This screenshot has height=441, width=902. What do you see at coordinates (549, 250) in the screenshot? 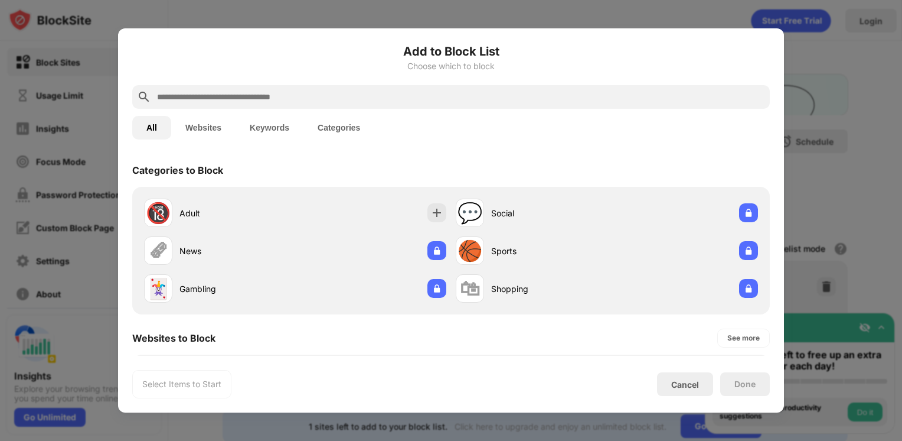
I see `div: Sports` at bounding box center [549, 250].